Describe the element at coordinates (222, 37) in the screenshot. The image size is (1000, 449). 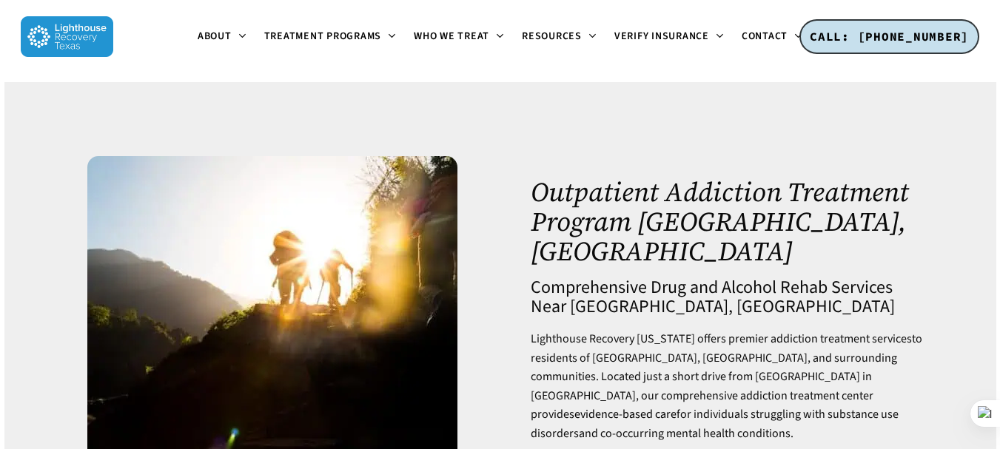
I see `a: About` at that location.